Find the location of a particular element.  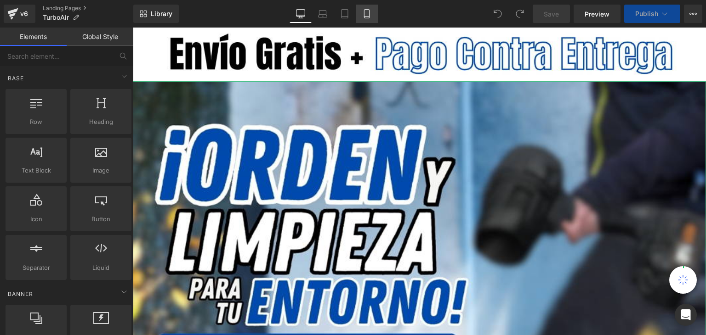

div: v6 is located at coordinates (24, 14).